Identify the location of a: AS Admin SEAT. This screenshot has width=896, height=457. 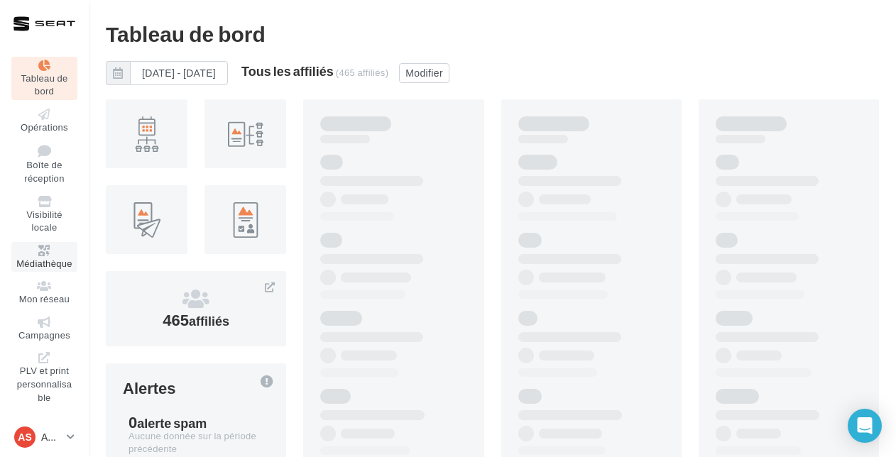
(44, 437).